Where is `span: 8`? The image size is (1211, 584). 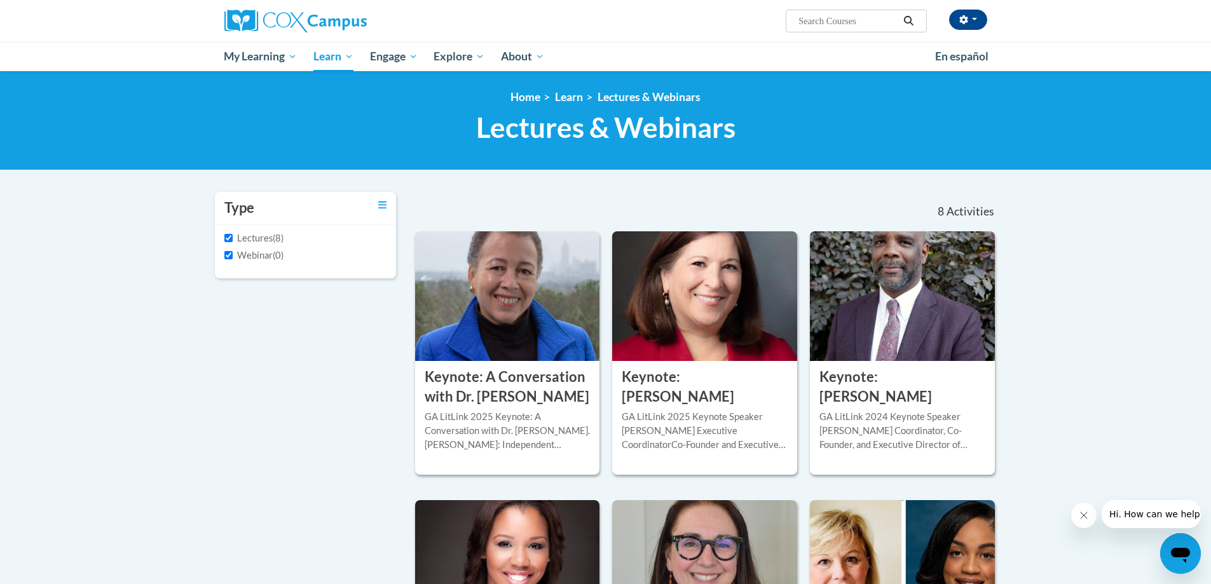
span: 8 is located at coordinates (941, 212).